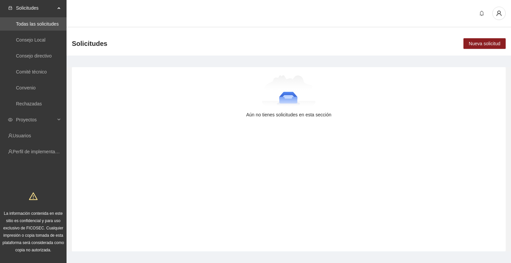 This screenshot has width=511, height=263. I want to click on img: Aún no tienes solicitudes en esta sección, so click(289, 92).